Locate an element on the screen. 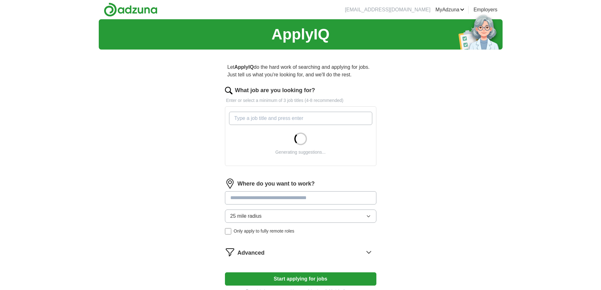 Image resolution: width=601 pixels, height=290 pixels. span: Advanced is located at coordinates (251, 253).